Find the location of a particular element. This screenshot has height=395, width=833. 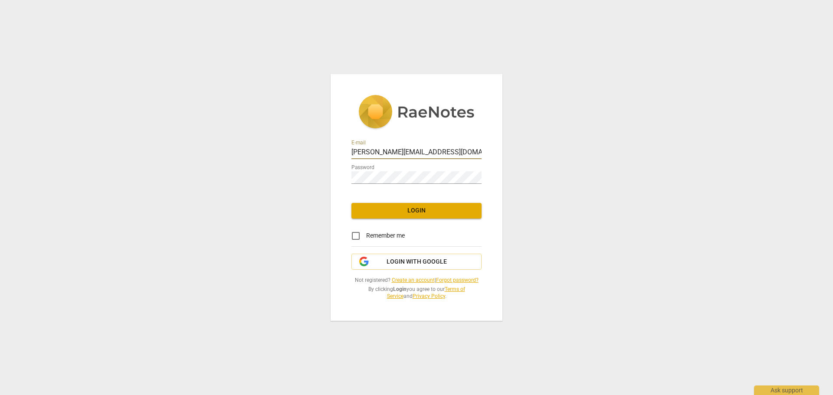

span: By clicking you agree to our and . is located at coordinates (416, 293).